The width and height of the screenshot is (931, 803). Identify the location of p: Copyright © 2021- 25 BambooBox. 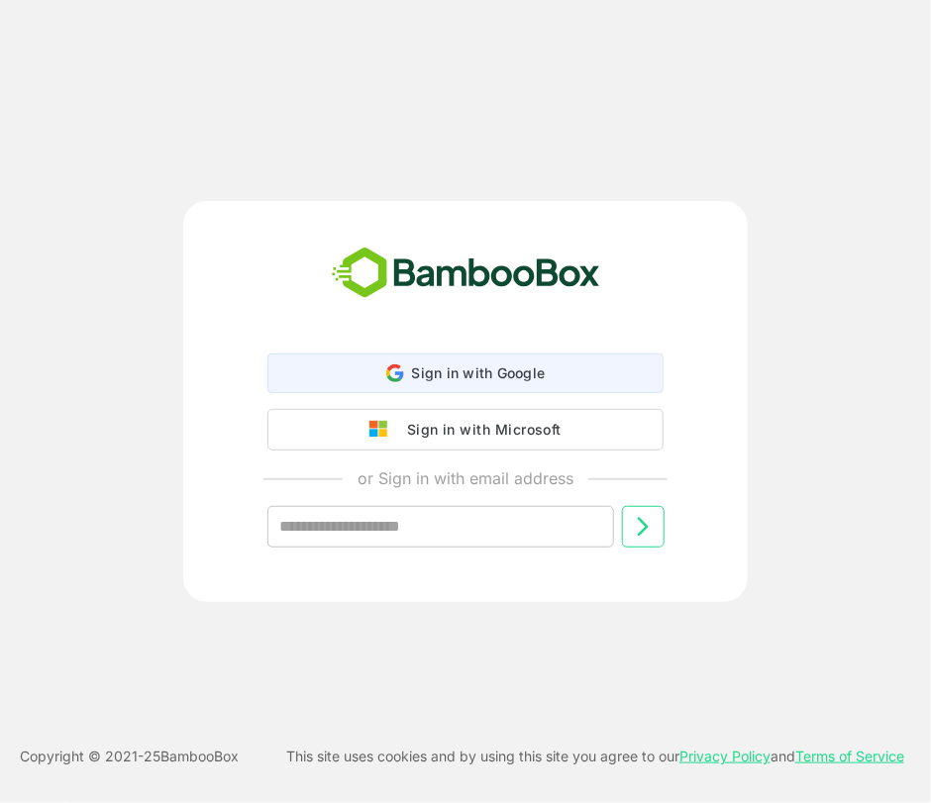
(129, 756).